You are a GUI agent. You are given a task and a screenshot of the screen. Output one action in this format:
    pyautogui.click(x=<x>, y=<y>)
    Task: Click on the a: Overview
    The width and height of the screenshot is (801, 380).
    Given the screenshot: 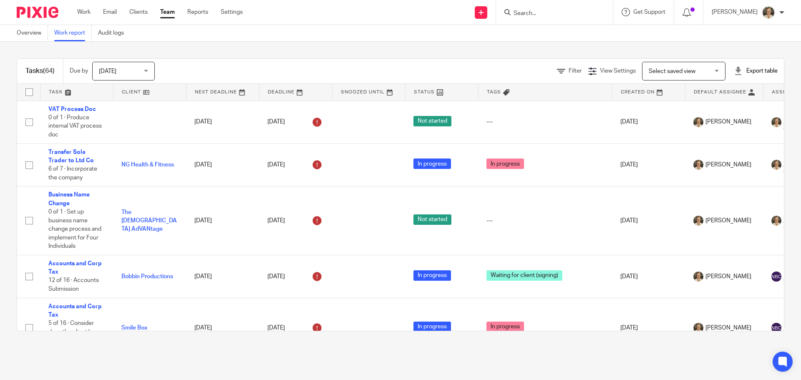 What is the action you would take?
    pyautogui.click(x=32, y=33)
    